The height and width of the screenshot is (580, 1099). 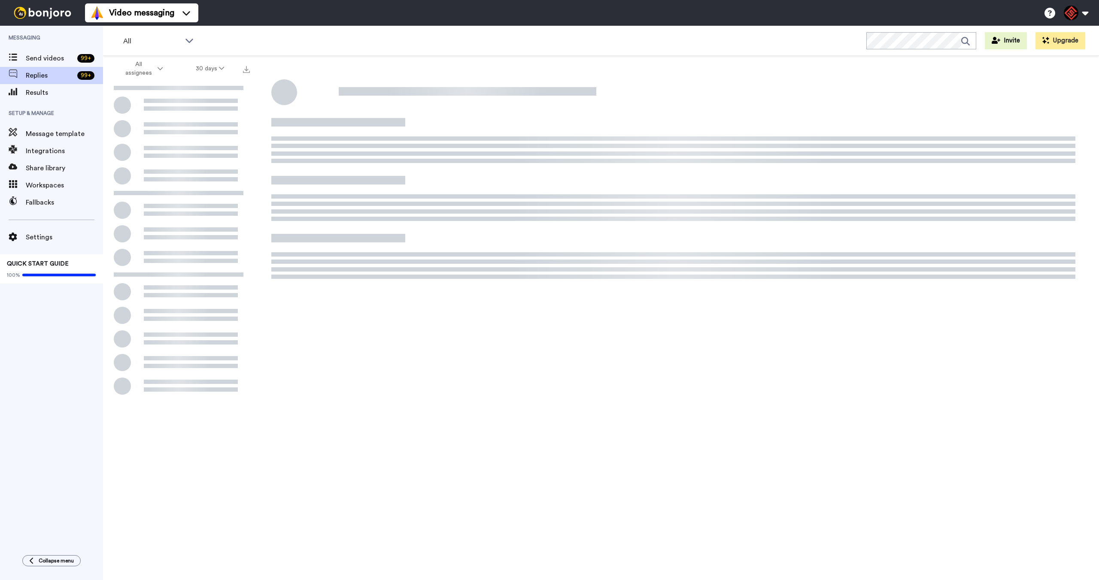 What do you see at coordinates (142, 69) in the screenshot?
I see `button: All assignees` at bounding box center [142, 69].